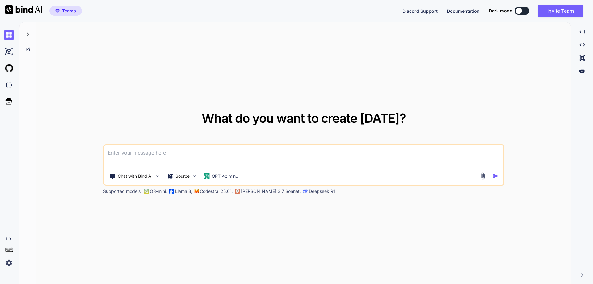 This screenshot has width=593, height=284. Describe the element at coordinates (184, 191) in the screenshot. I see `p: Llama 3,` at that location.